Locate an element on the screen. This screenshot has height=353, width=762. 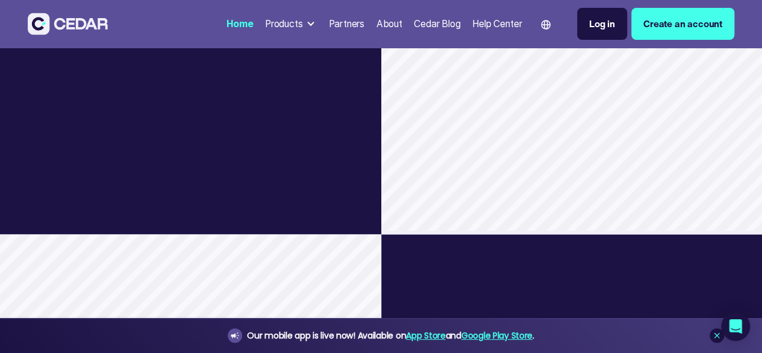
a: Create an account is located at coordinates (683, 24).